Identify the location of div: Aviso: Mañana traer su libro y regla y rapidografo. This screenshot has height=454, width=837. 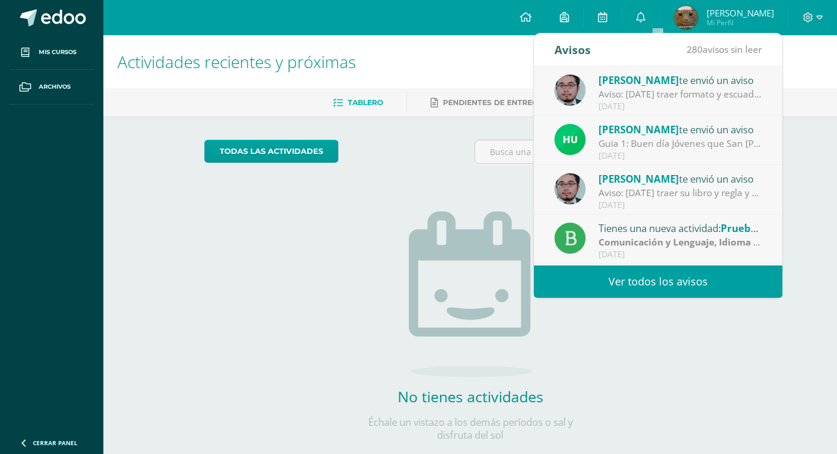
(680, 193).